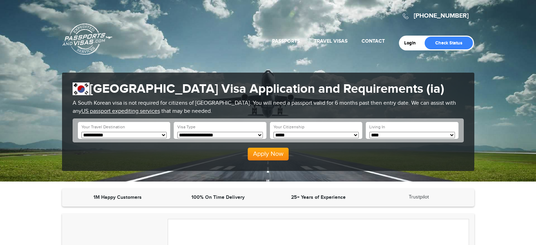 This screenshot has width=536, height=245. Describe the element at coordinates (318, 197) in the screenshot. I see `strong: 25+ Years of Experience` at that location.